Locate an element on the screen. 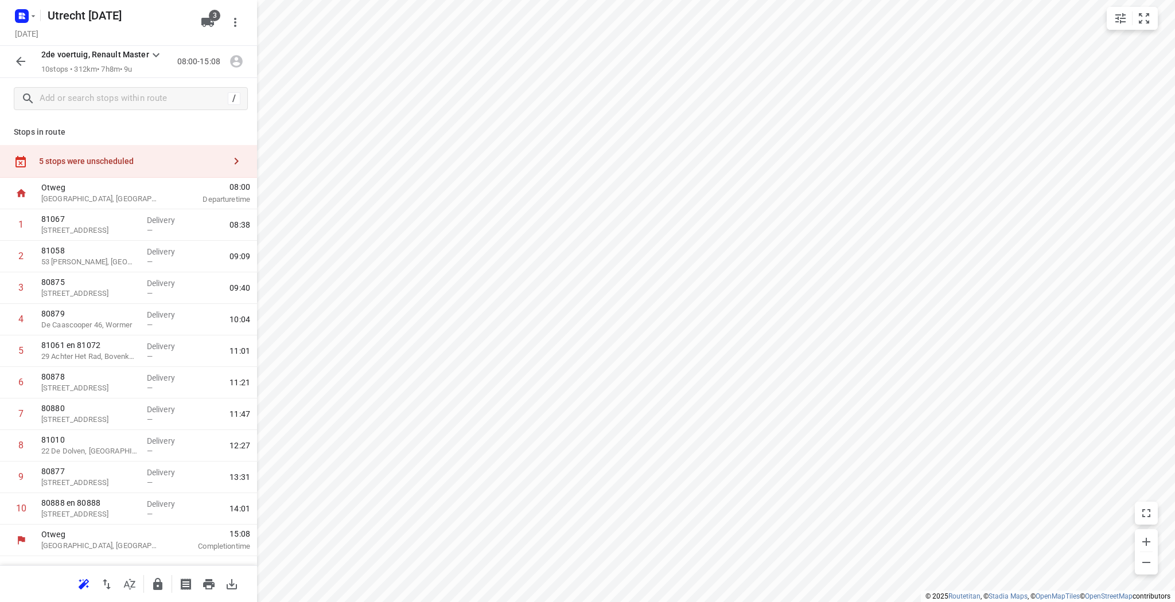 Image resolution: width=1175 pixels, height=602 pixels. div: 7 is located at coordinates (21, 414).